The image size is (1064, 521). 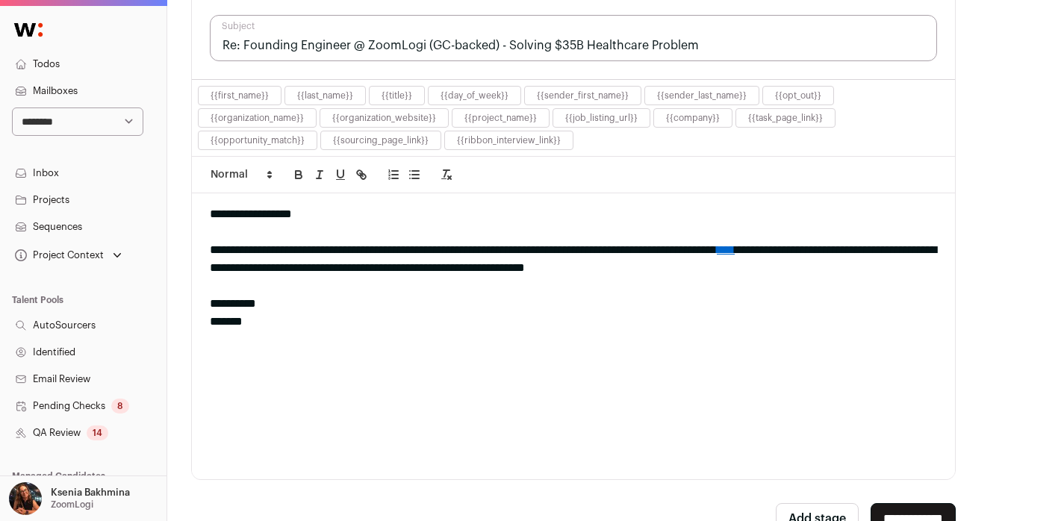 I want to click on button: {{first_name}}, so click(x=240, y=96).